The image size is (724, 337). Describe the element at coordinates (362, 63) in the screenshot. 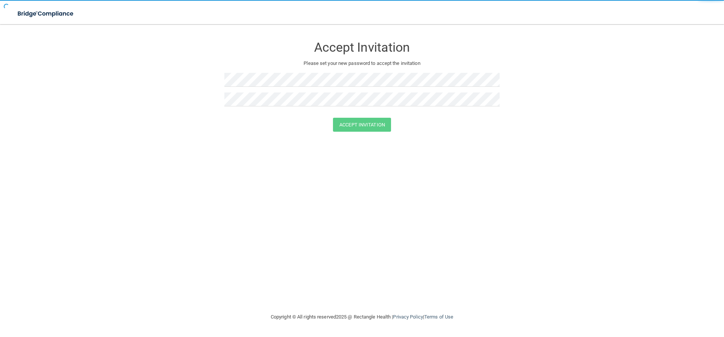

I see `p: Please set your new password to accept the invitation` at that location.